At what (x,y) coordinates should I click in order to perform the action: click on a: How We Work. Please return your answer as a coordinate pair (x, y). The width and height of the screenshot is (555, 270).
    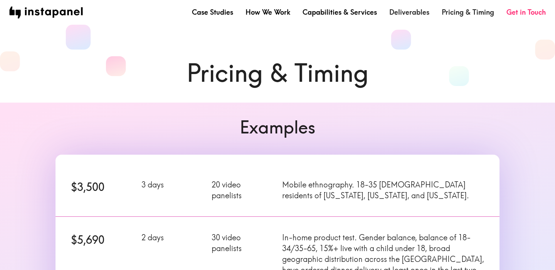
    Looking at the image, I should click on (268, 12).